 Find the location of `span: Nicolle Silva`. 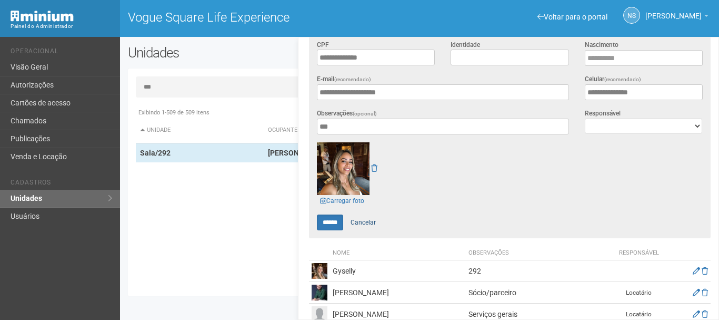

span: Nicolle Silva is located at coordinates (673, 11).